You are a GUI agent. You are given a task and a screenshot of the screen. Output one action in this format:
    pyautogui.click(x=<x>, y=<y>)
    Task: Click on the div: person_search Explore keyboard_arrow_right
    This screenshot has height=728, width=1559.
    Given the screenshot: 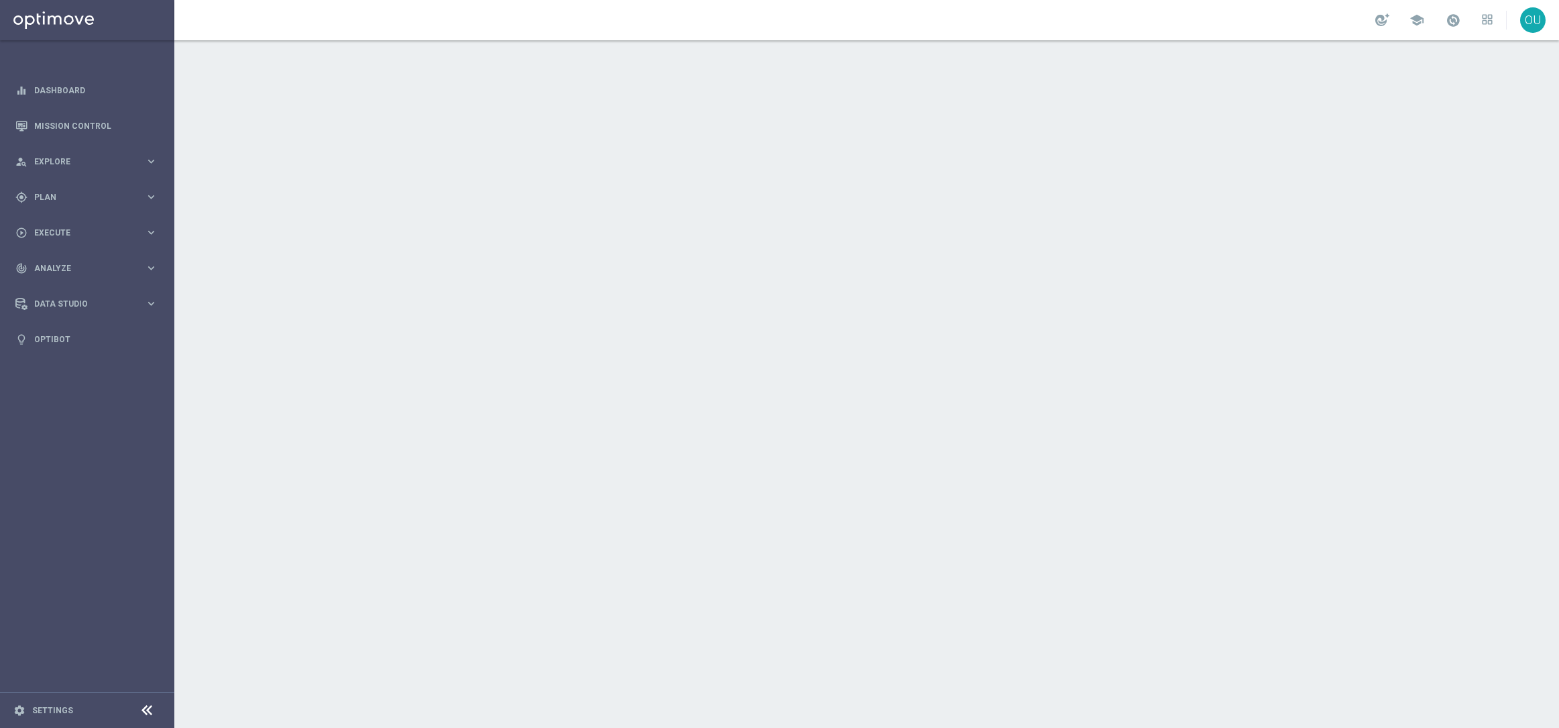 What is the action you would take?
    pyautogui.click(x=87, y=162)
    